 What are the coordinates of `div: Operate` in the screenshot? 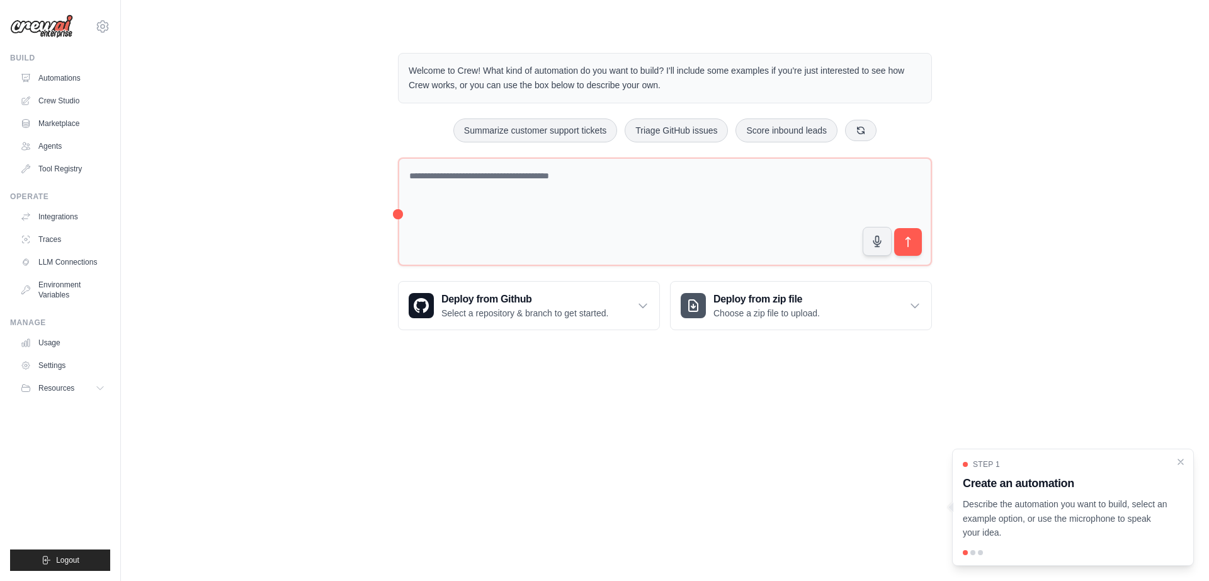 It's located at (60, 196).